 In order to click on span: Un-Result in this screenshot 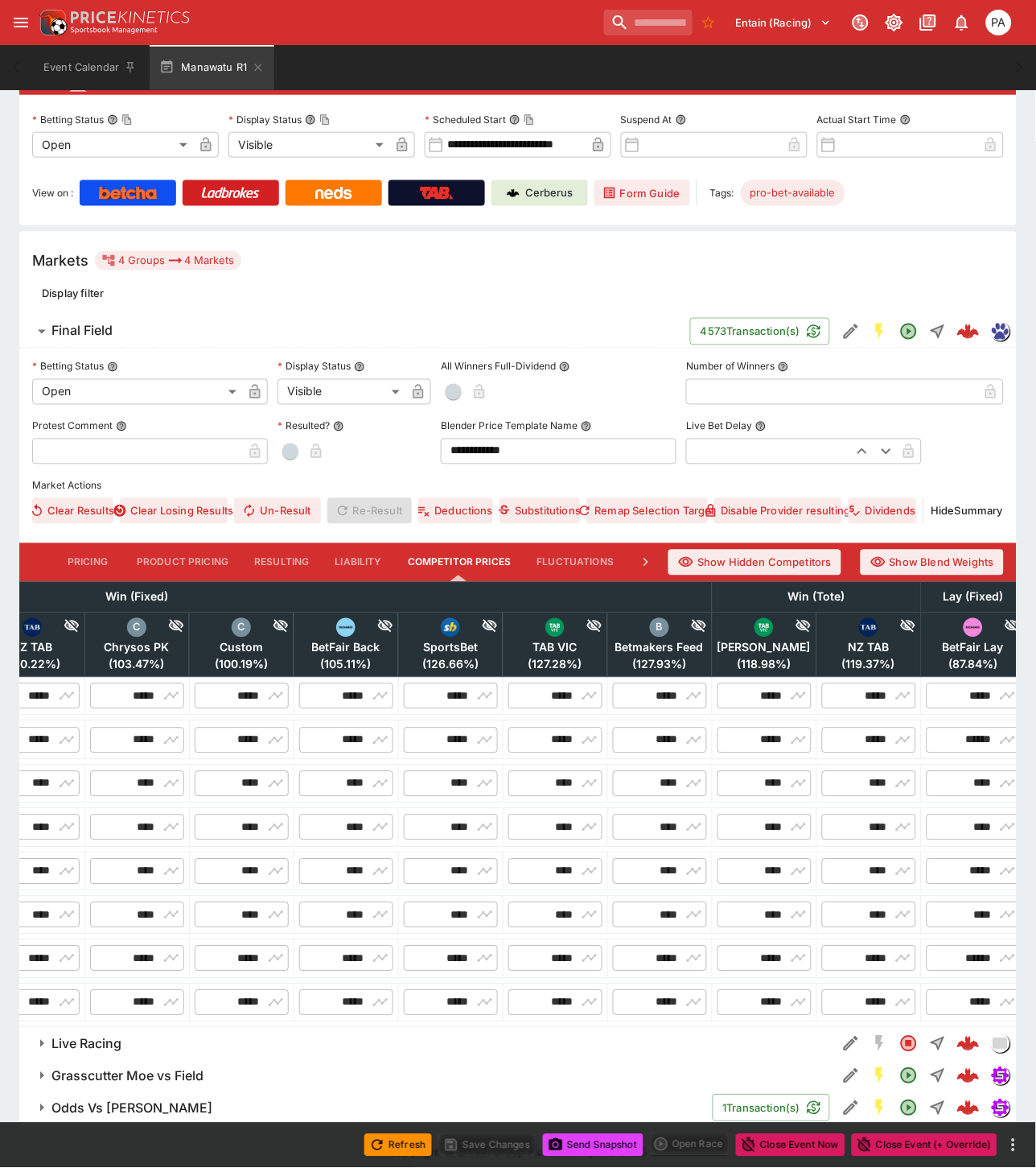, I will do `click(276, 511)`.